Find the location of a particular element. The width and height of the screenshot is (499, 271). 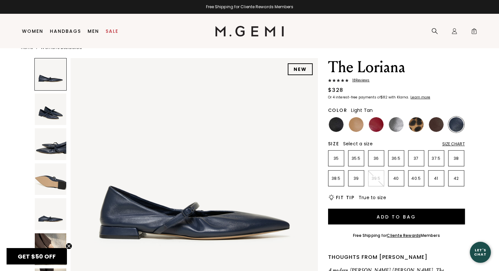

p: 37.5 is located at coordinates (436, 158).